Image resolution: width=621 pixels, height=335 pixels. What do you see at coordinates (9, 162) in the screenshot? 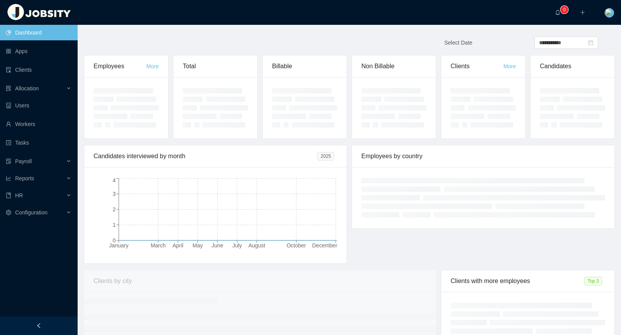
I see `i: icon: file-protect` at bounding box center [9, 162].